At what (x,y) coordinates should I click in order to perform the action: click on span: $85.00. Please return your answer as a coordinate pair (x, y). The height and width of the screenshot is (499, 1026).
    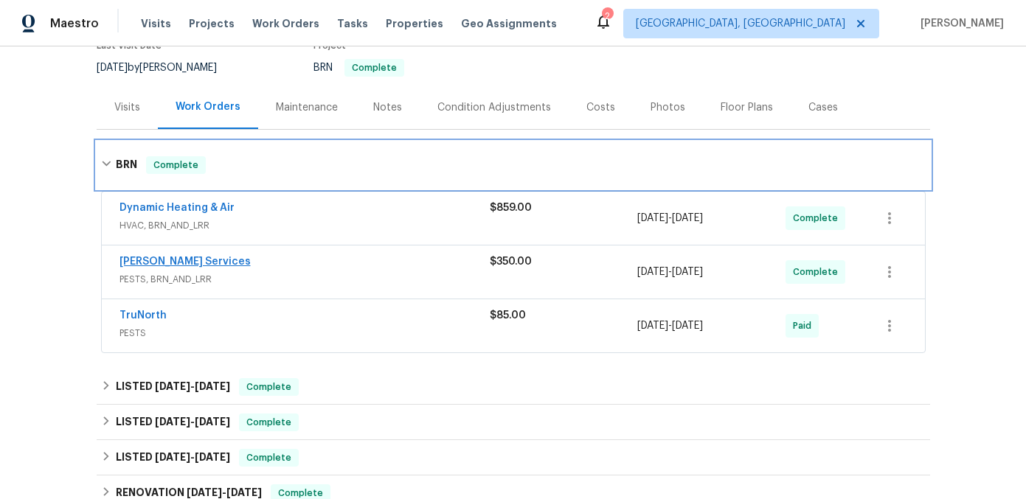
    Looking at the image, I should click on (507, 316).